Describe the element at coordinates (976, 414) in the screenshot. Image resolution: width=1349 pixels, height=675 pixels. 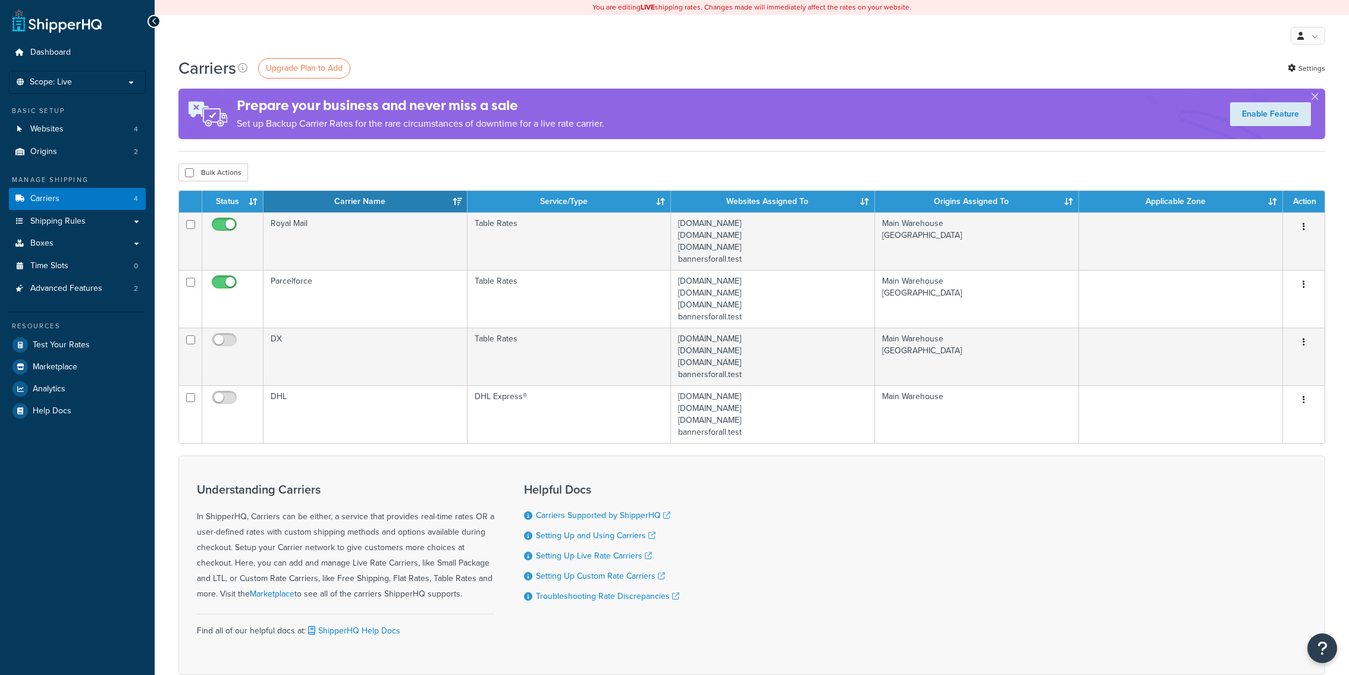
I see `td: Main Warehouse` at that location.